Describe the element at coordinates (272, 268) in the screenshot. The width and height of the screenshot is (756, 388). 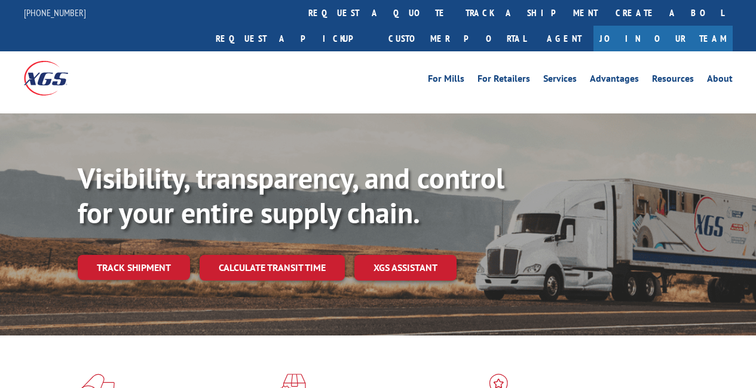
I see `a: Calculate transit time` at that location.